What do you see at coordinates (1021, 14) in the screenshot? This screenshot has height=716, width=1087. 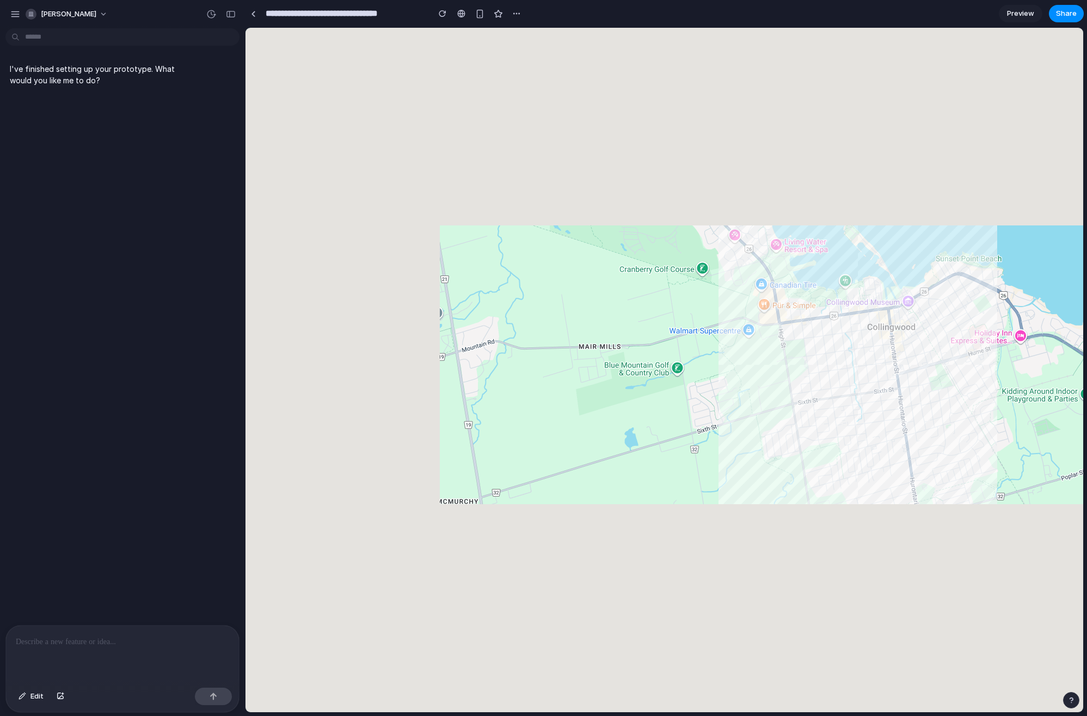 I see `a: Preview` at bounding box center [1021, 14].